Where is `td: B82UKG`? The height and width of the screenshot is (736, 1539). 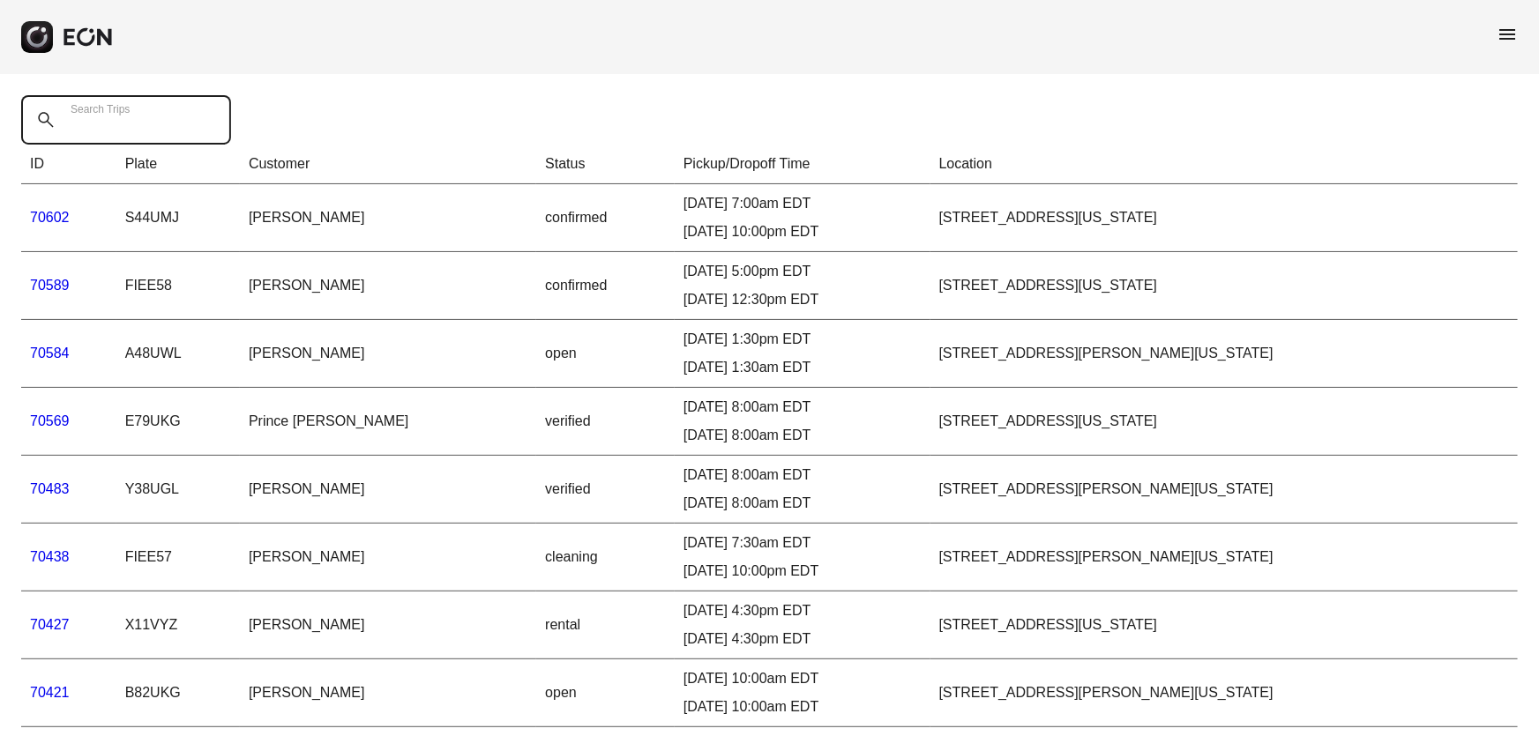 td: B82UKG is located at coordinates (178, 693).